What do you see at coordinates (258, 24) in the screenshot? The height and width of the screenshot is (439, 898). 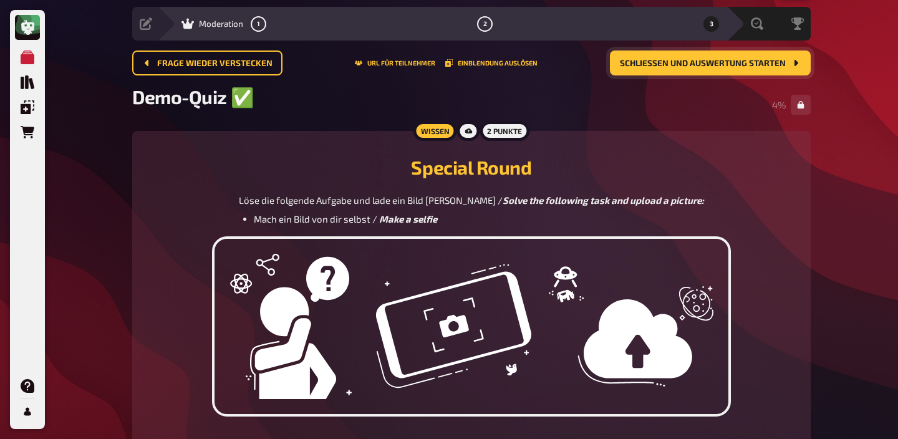 I see `span: 1` at bounding box center [258, 24].